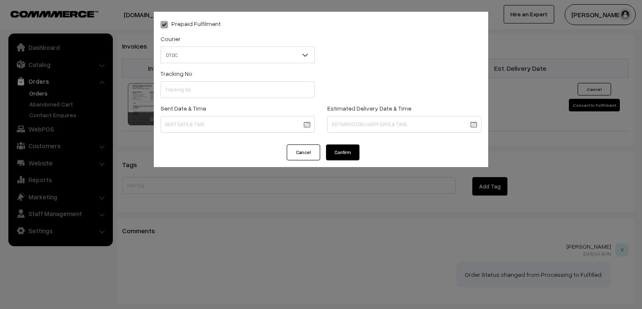 This screenshot has width=642, height=309. Describe the element at coordinates (304, 152) in the screenshot. I see `button: Cancel` at that location.